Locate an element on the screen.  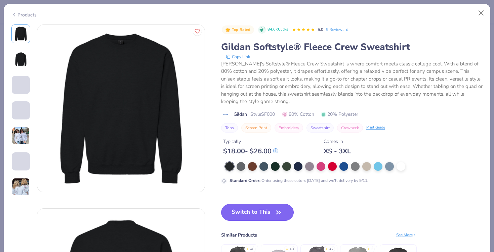
span: 5.0 is located at coordinates (320, 30).